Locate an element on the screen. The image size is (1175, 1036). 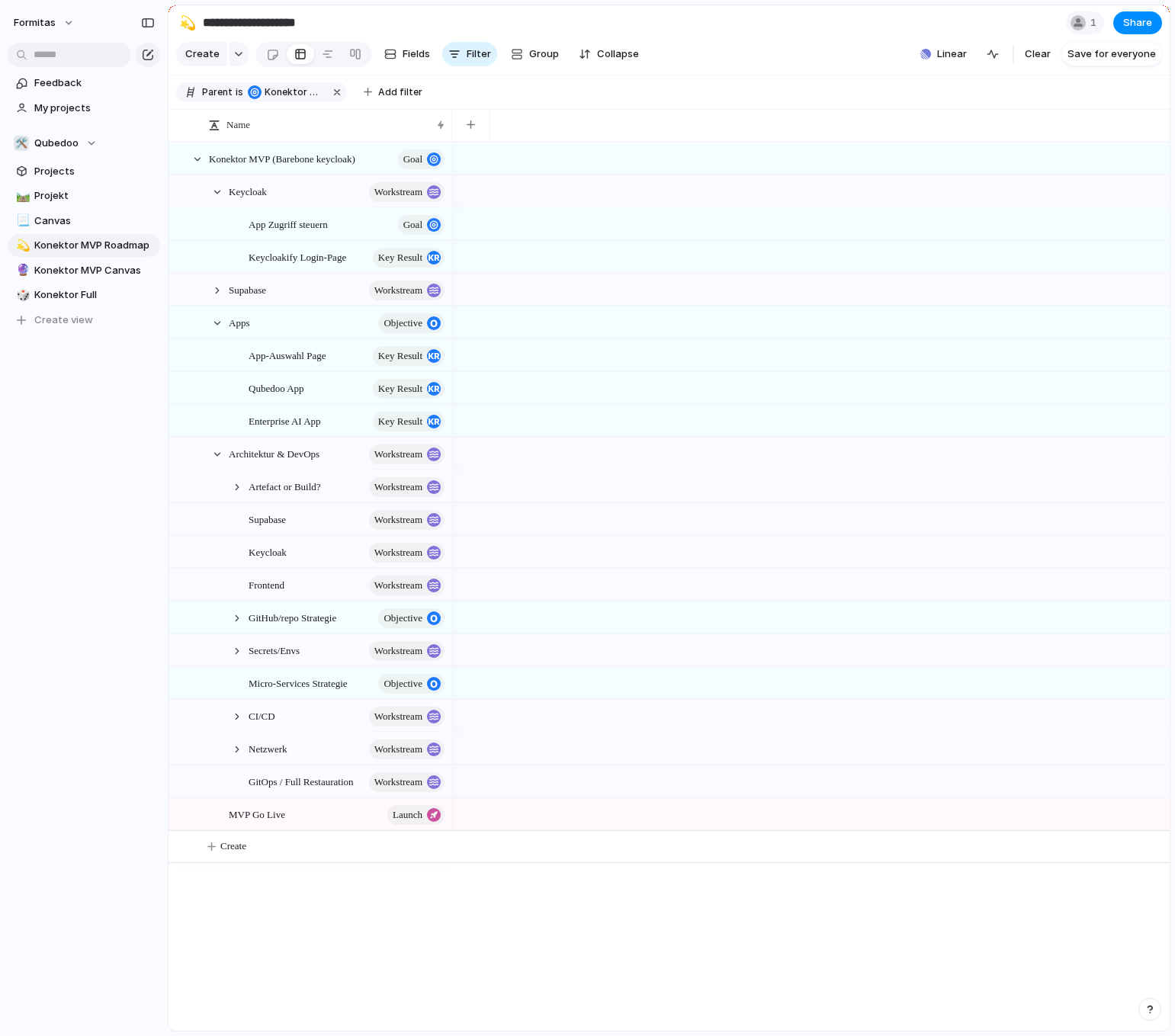
span: is is located at coordinates (239, 92).